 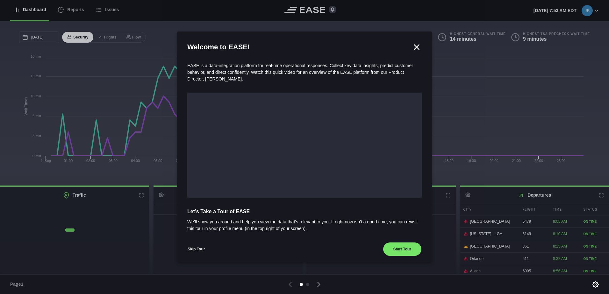 What do you see at coordinates (196, 249) in the screenshot?
I see `button: Skip Tour` at bounding box center [196, 249].